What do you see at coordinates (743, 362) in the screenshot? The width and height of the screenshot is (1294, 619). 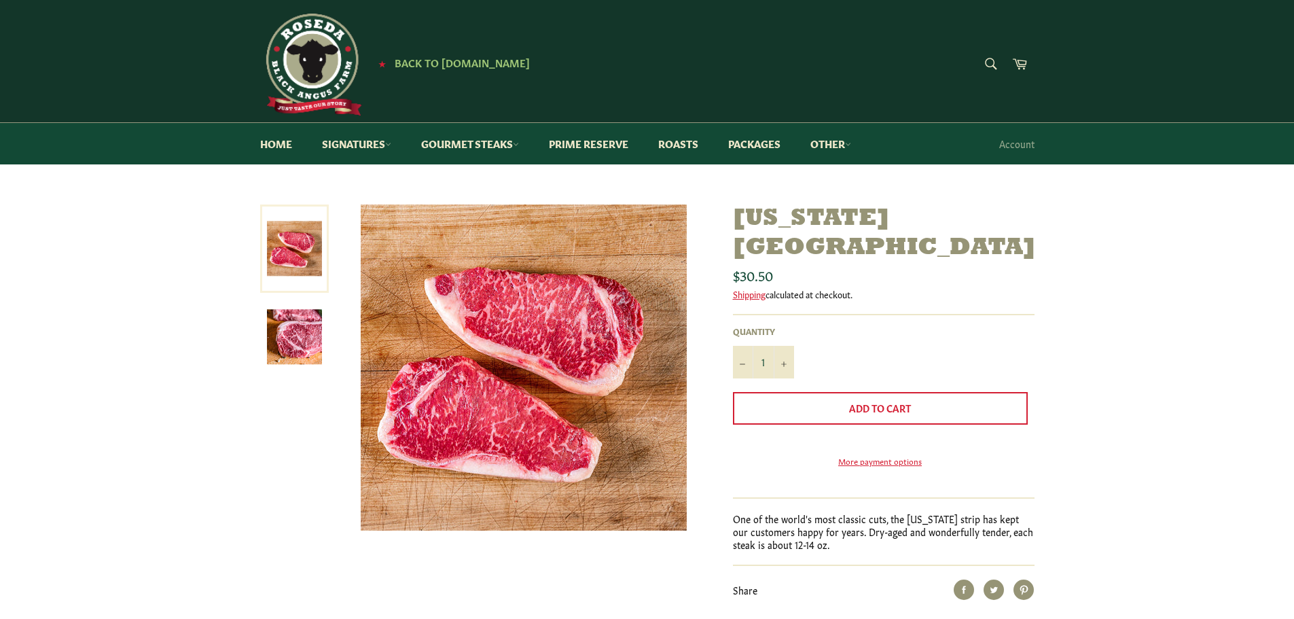 I see `button: Reduce item quantity by one` at bounding box center [743, 362].